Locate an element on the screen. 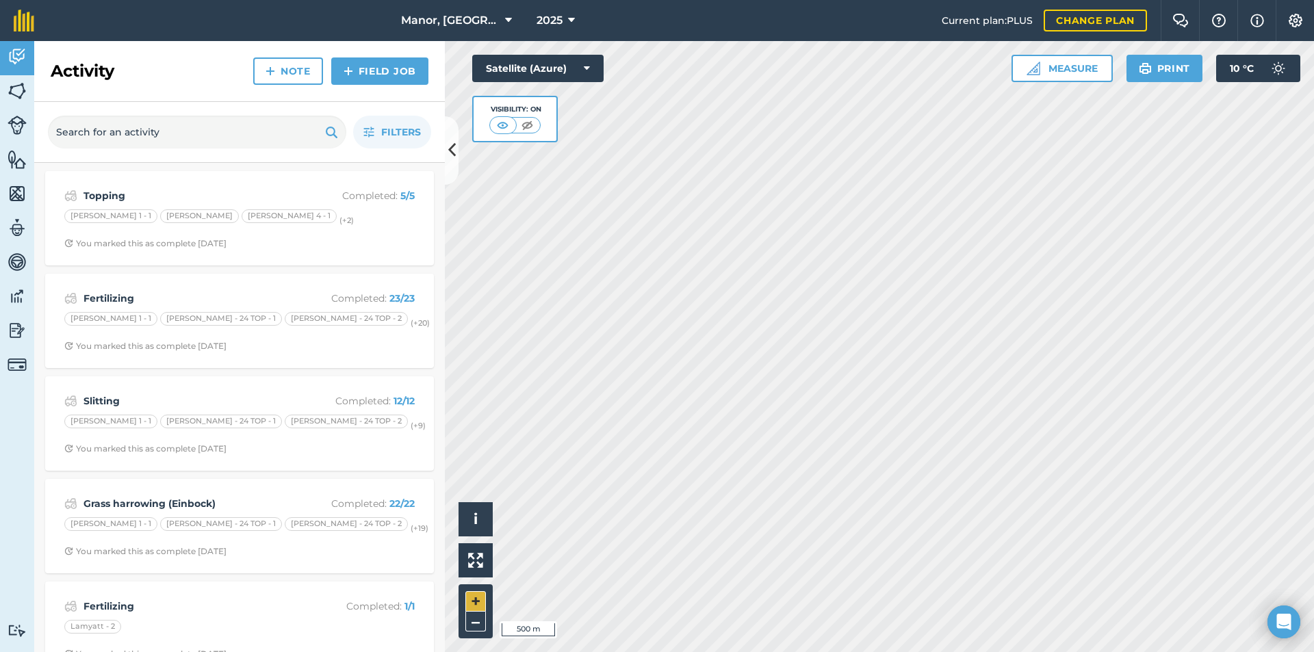 The image size is (1314, 652). div: Open Intercom Messenger is located at coordinates (1284, 622).